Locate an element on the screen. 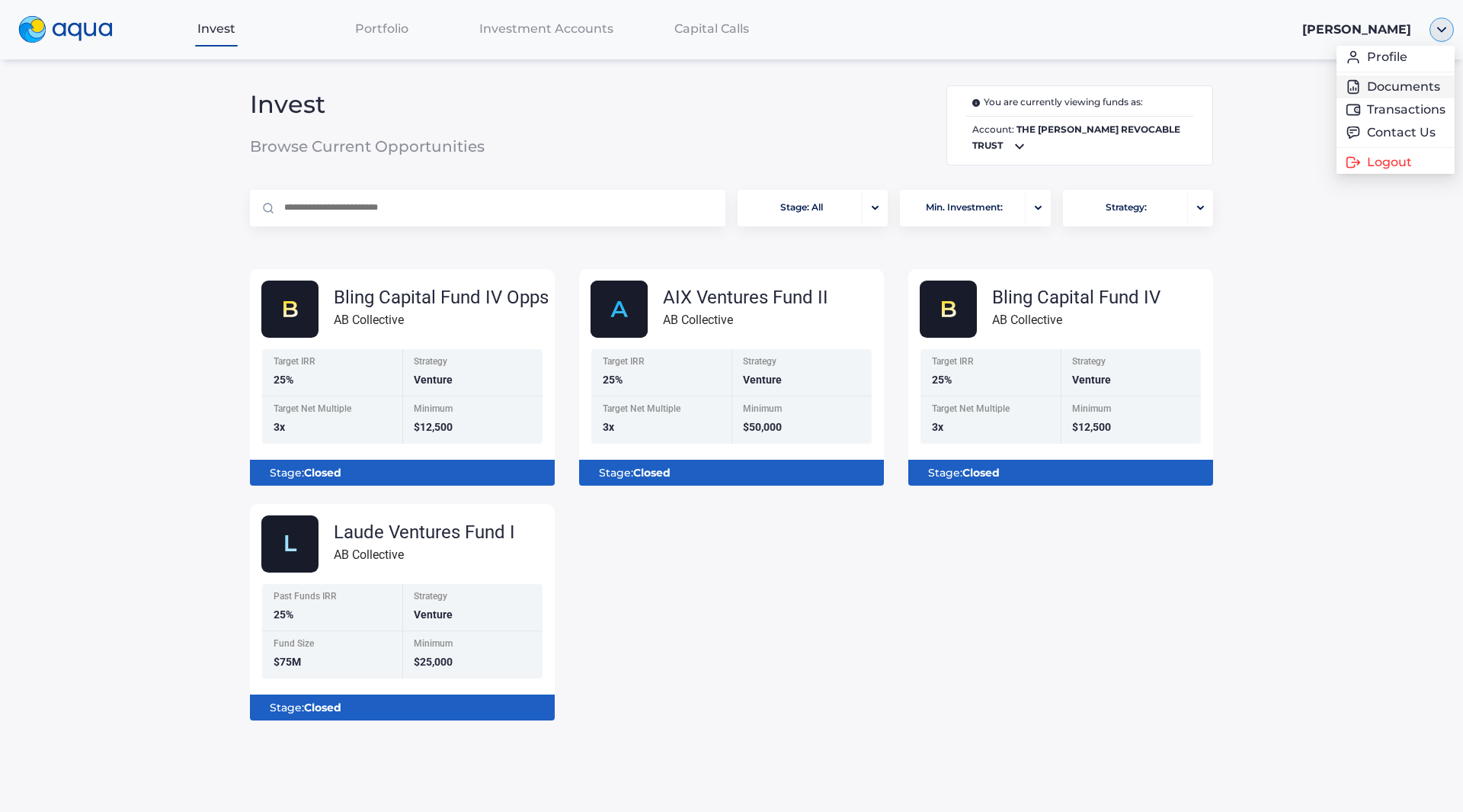 This screenshot has width=1463, height=812. span: Portfolio is located at coordinates (382, 28).